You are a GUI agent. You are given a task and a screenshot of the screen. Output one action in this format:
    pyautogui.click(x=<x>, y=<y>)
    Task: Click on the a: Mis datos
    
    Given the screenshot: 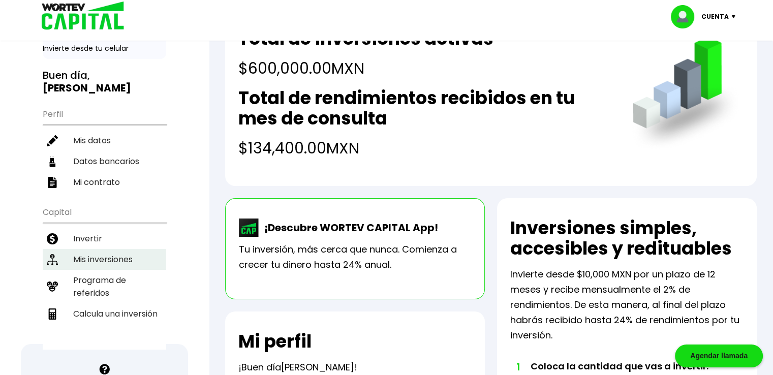 What is the action you would take?
    pyautogui.click(x=104, y=140)
    